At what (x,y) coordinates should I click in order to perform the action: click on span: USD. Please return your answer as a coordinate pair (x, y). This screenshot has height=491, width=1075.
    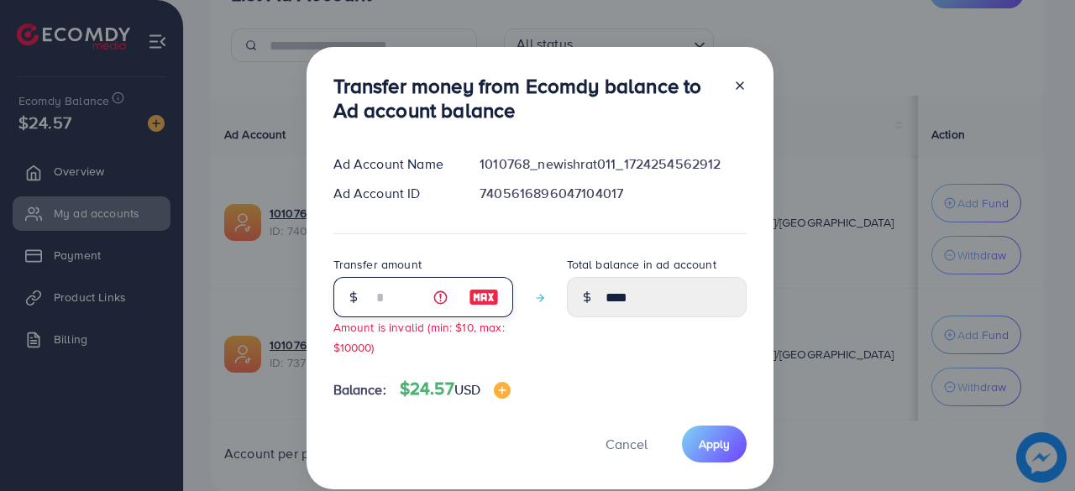
    Looking at the image, I should click on (467, 390).